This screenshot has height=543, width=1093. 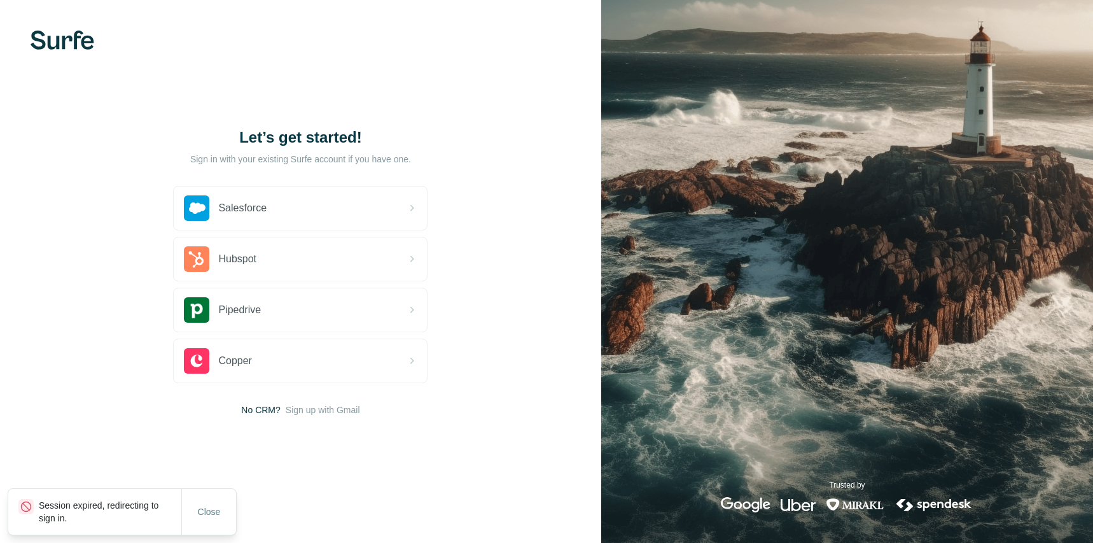 What do you see at coordinates (197, 310) in the screenshot?
I see `img: pipedrive's logo` at bounding box center [197, 310].